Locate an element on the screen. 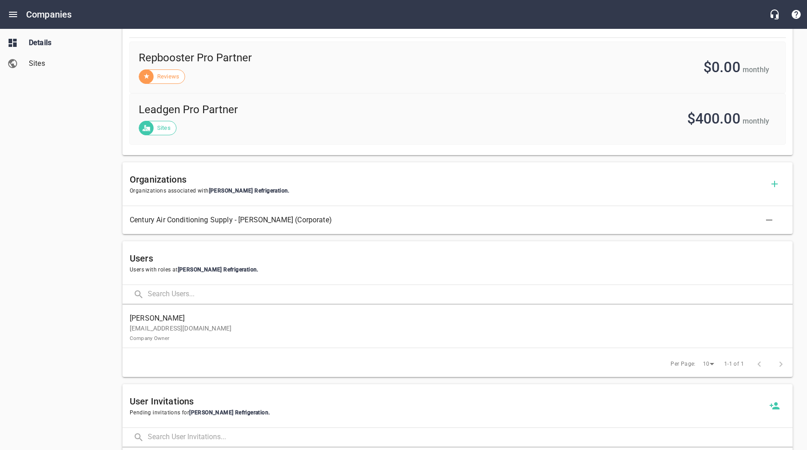  span: $0.00 is located at coordinates (722, 67).